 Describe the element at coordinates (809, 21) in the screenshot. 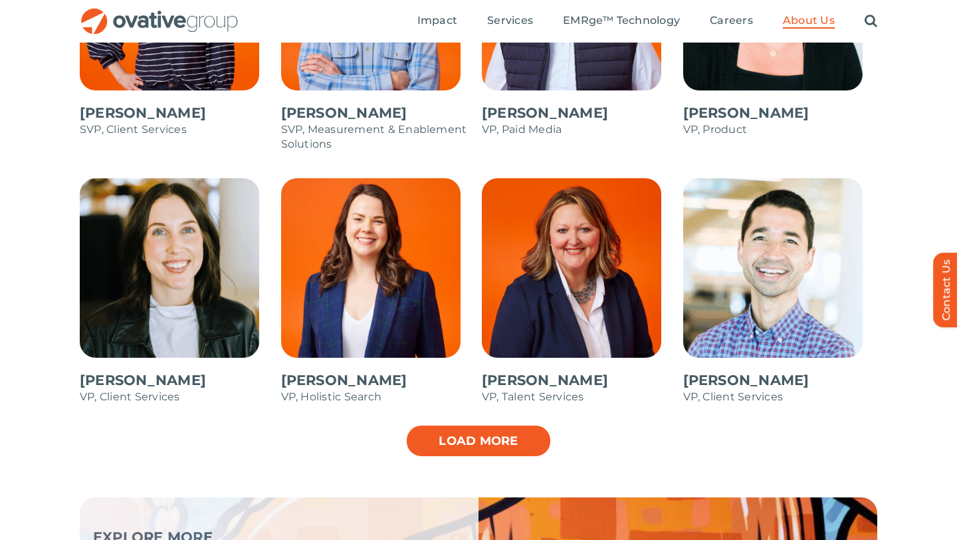

I see `span: About Us` at that location.